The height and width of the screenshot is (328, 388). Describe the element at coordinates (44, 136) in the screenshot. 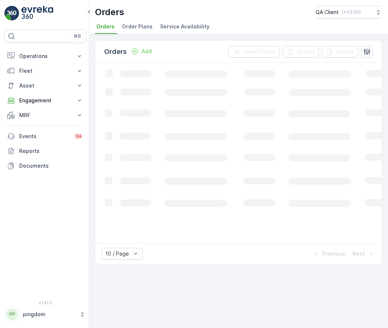

I see `p: Events` at that location.